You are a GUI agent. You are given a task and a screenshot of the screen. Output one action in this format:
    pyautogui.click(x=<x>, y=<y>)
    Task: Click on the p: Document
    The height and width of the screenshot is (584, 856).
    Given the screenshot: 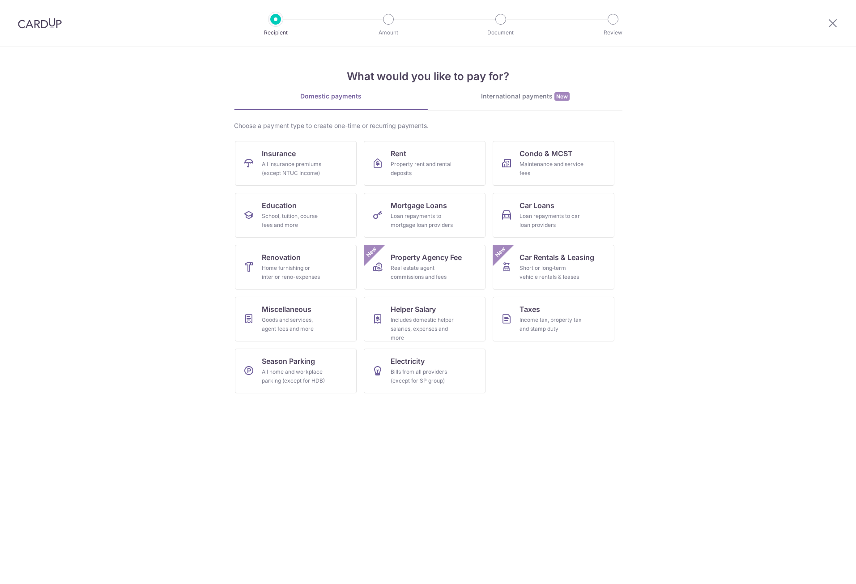 What is the action you would take?
    pyautogui.click(x=501, y=33)
    